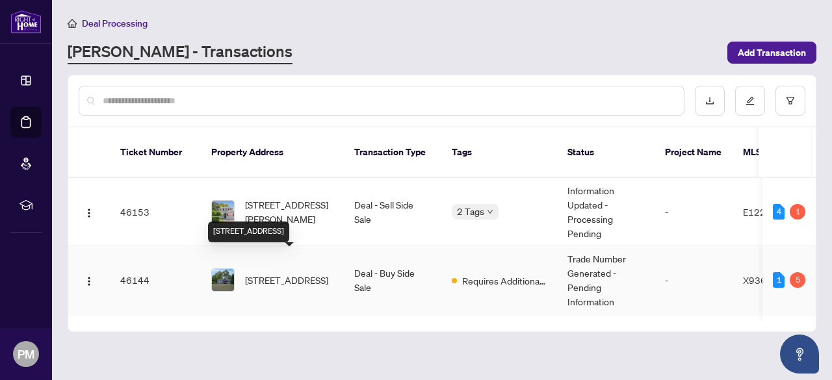  I want to click on span: Add Transaction, so click(772, 53).